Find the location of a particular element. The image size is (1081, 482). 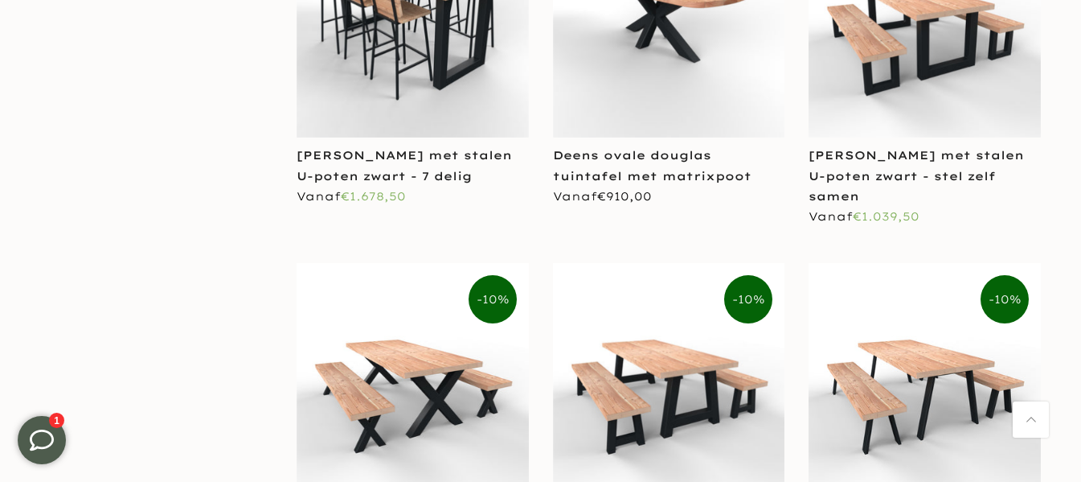

span: 1 is located at coordinates (55, 21).